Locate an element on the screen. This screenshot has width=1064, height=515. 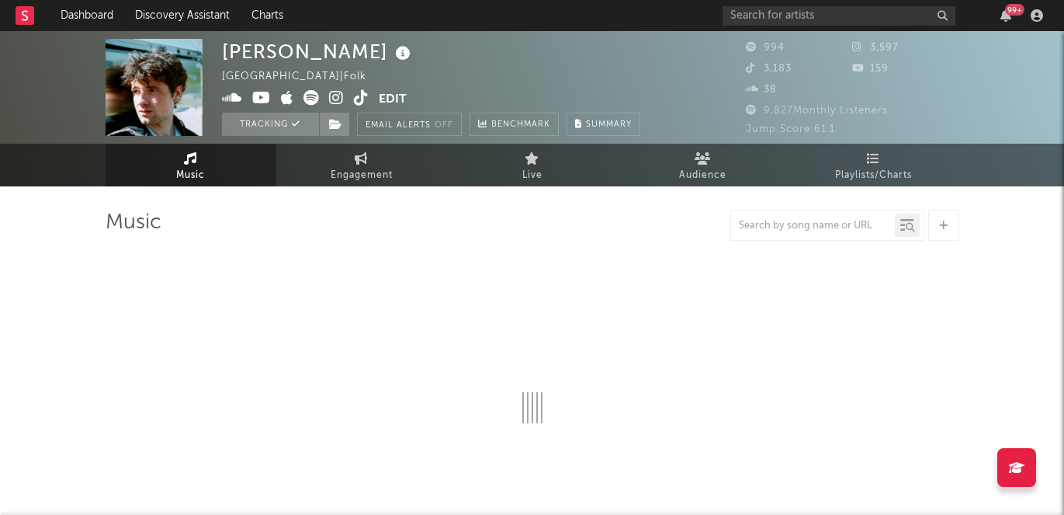
em: Off is located at coordinates (444, 125).